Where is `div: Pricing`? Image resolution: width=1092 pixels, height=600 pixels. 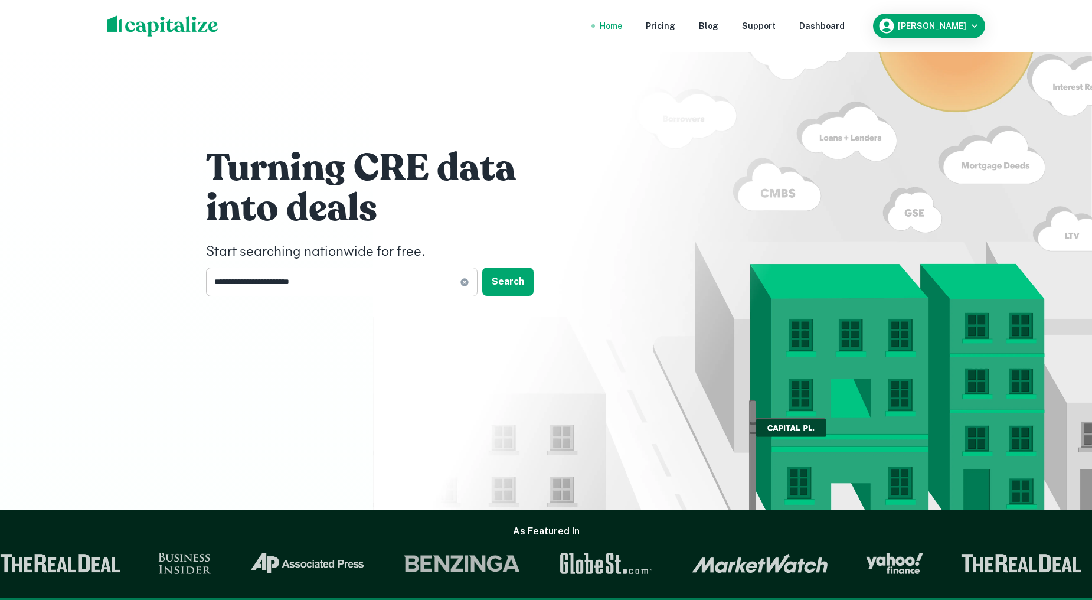 div: Pricing is located at coordinates (660, 26).